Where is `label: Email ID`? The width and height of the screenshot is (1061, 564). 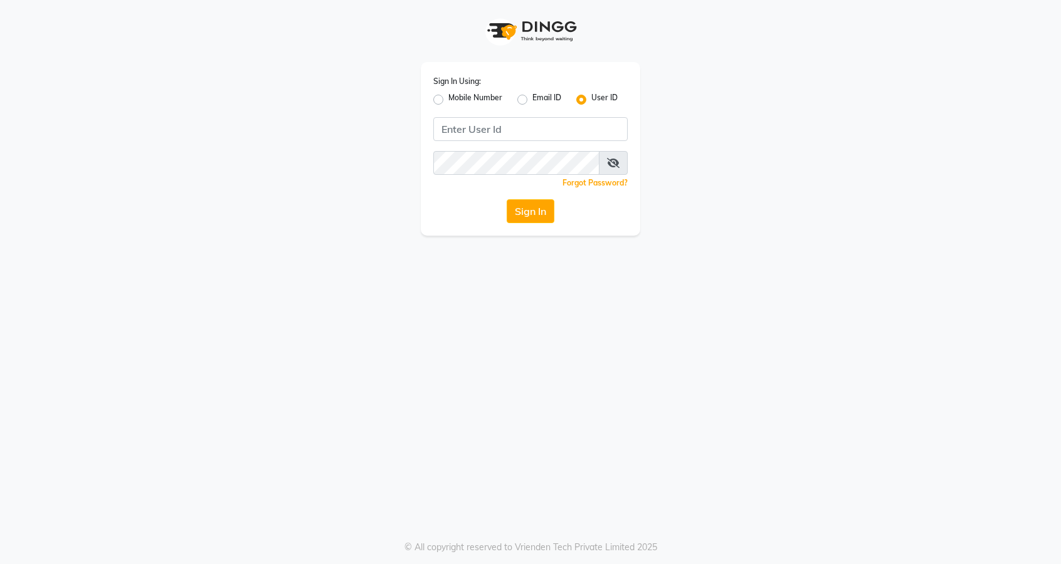 label: Email ID is located at coordinates (547, 100).